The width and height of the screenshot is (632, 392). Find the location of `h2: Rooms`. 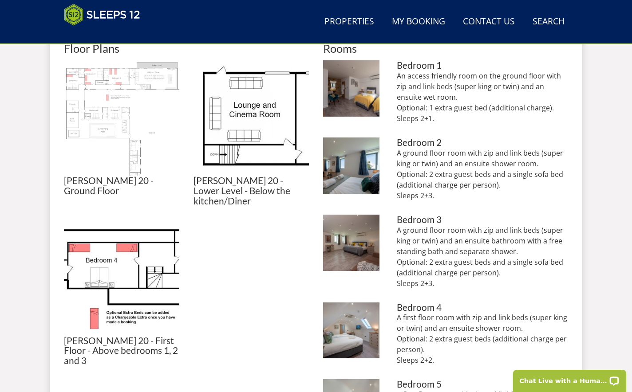

h2: Rooms is located at coordinates (446, 48).